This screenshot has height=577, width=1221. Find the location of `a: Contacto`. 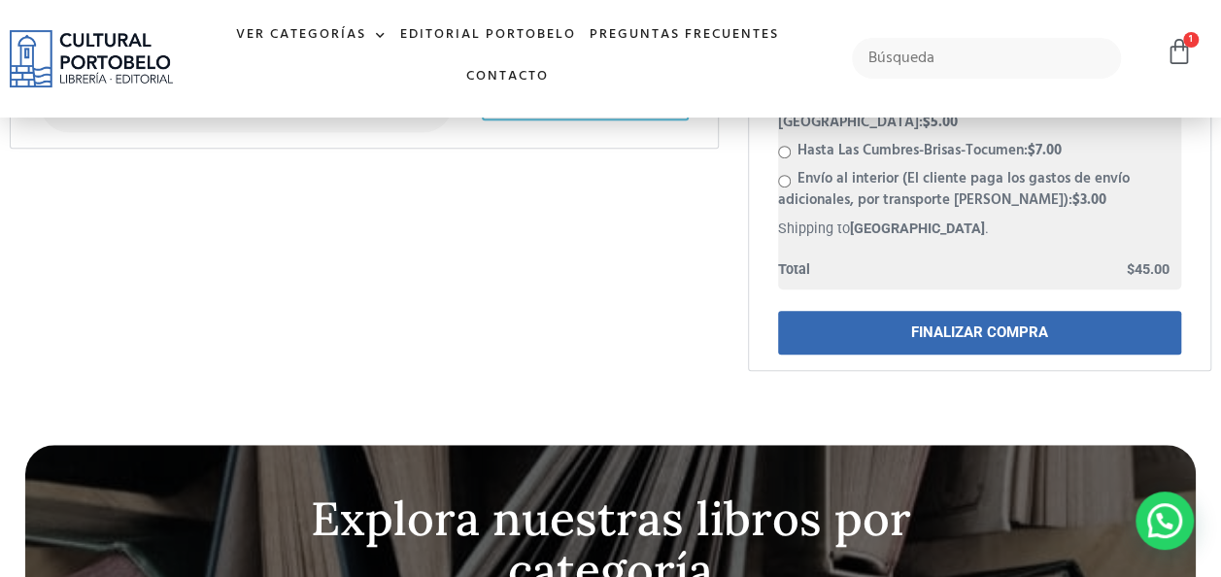

a: Contacto is located at coordinates (507, 77).